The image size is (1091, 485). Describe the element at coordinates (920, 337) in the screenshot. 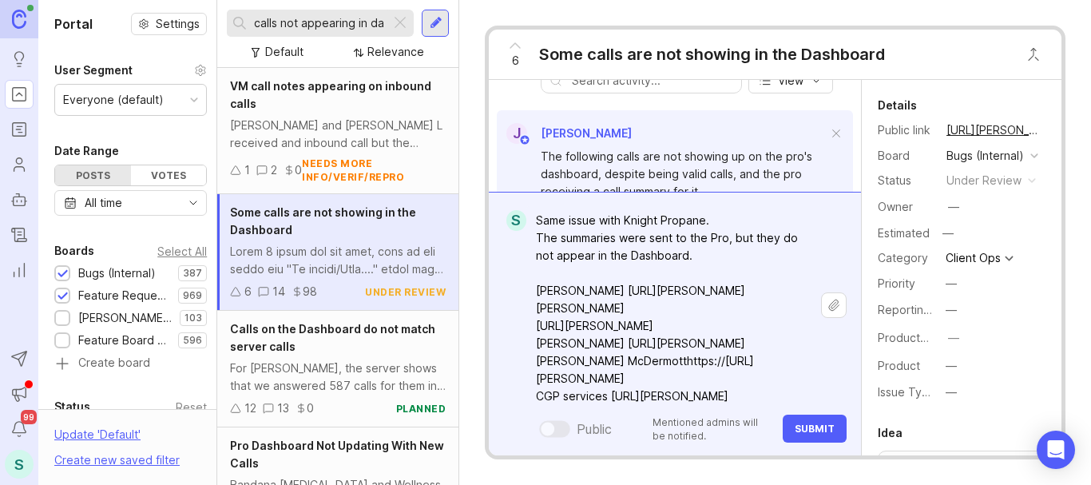

I see `label: ProductboardID` at that location.